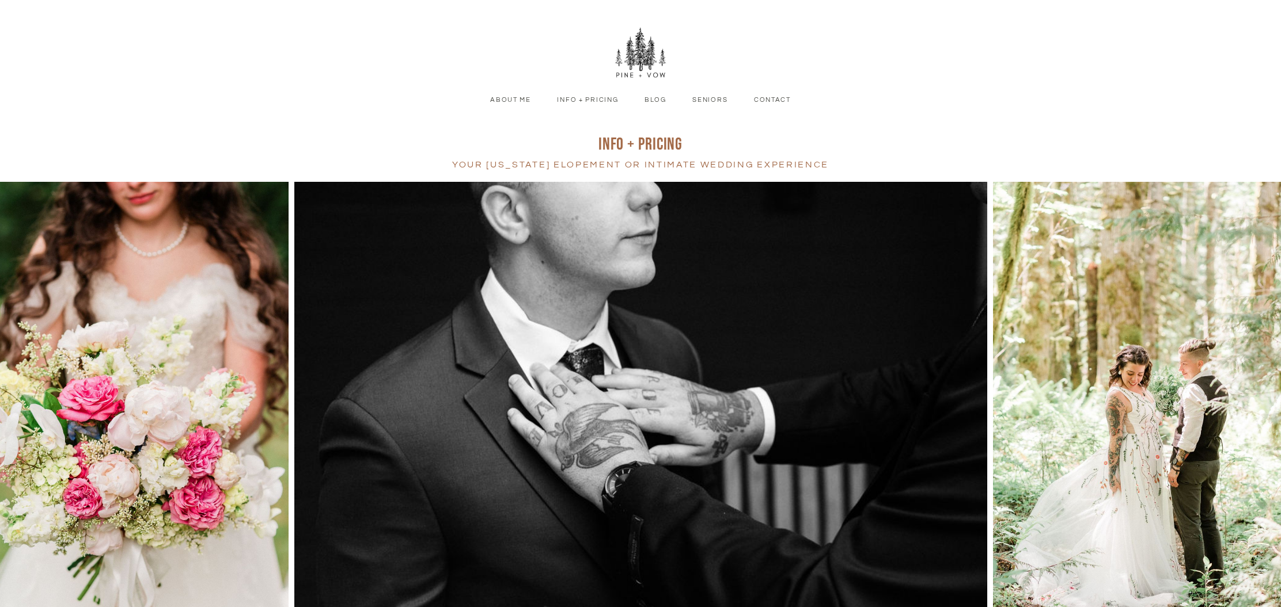 This screenshot has height=607, width=1281. Describe the element at coordinates (710, 100) in the screenshot. I see `a: Seniors` at that location.